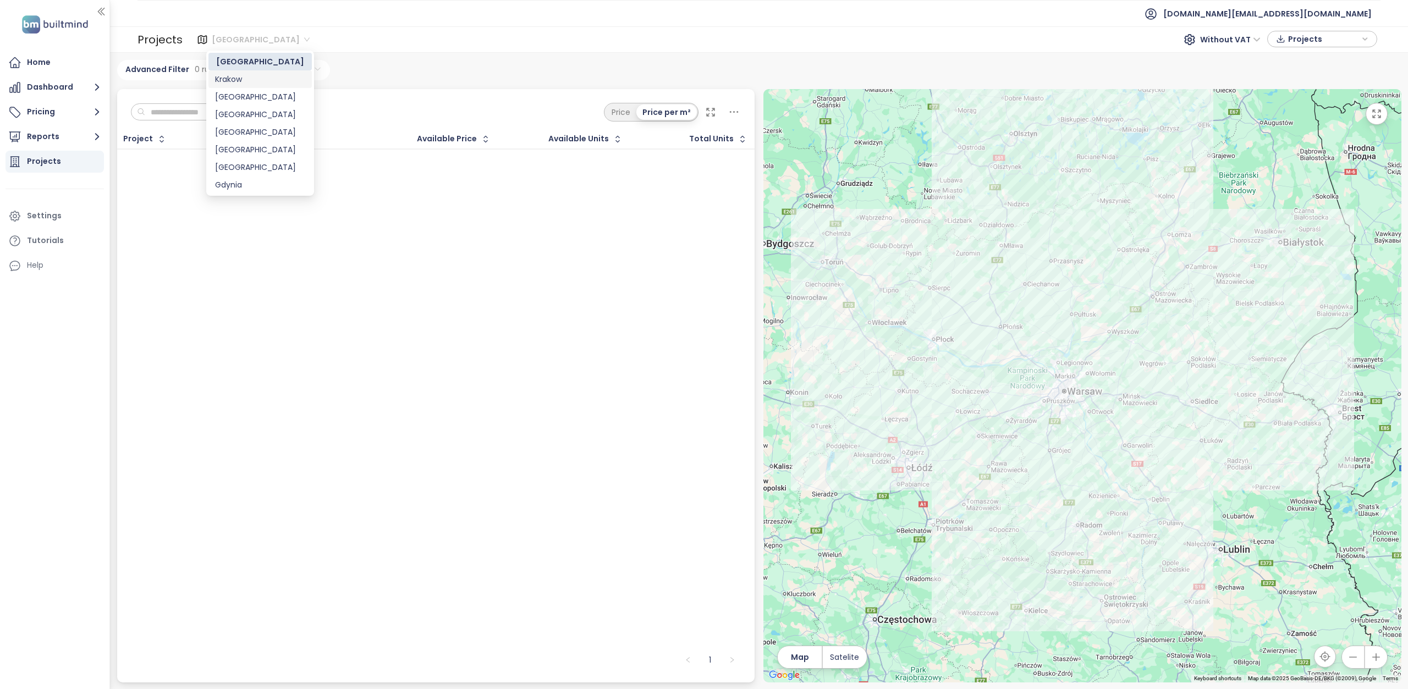 This screenshot has width=1408, height=689. Describe the element at coordinates (45, 240) in the screenshot. I see `div: Tutorials` at that location.